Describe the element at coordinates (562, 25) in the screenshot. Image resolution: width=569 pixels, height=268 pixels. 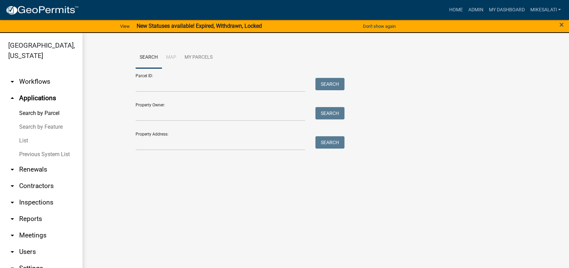
I see `button: Close` at that location.